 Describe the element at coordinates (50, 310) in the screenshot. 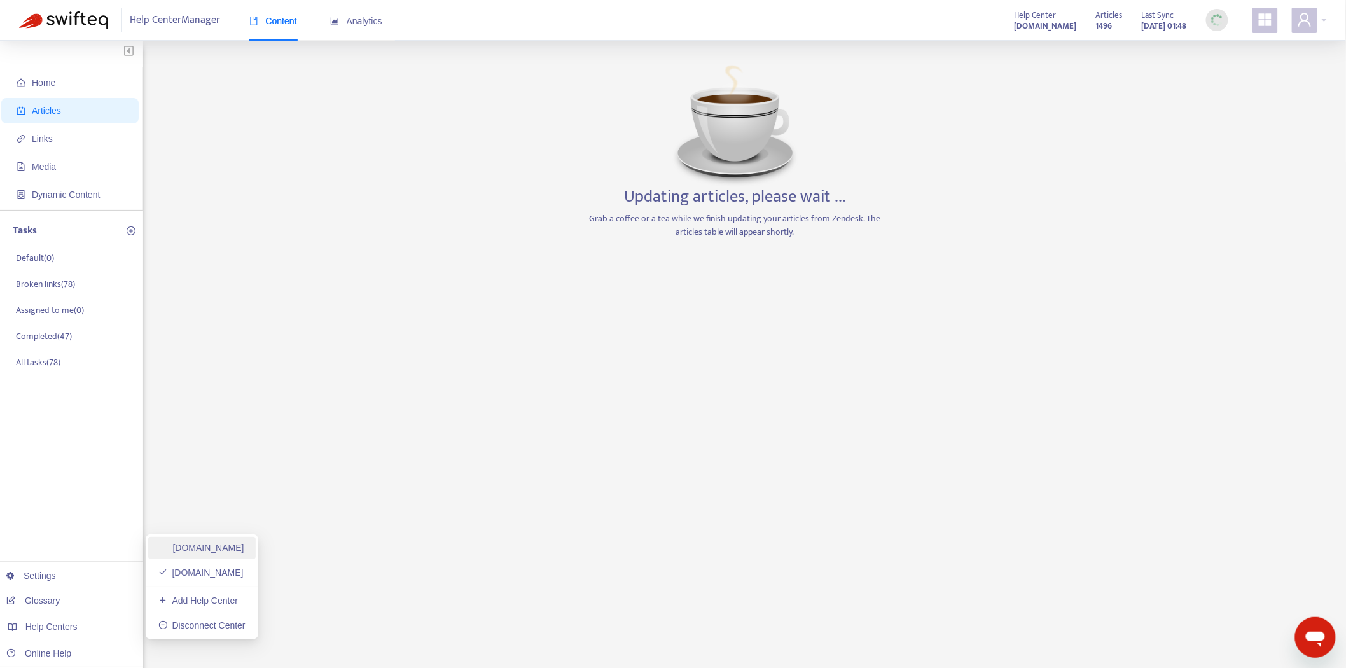

I see `p: Assigned to me ( 0 )` at that location.